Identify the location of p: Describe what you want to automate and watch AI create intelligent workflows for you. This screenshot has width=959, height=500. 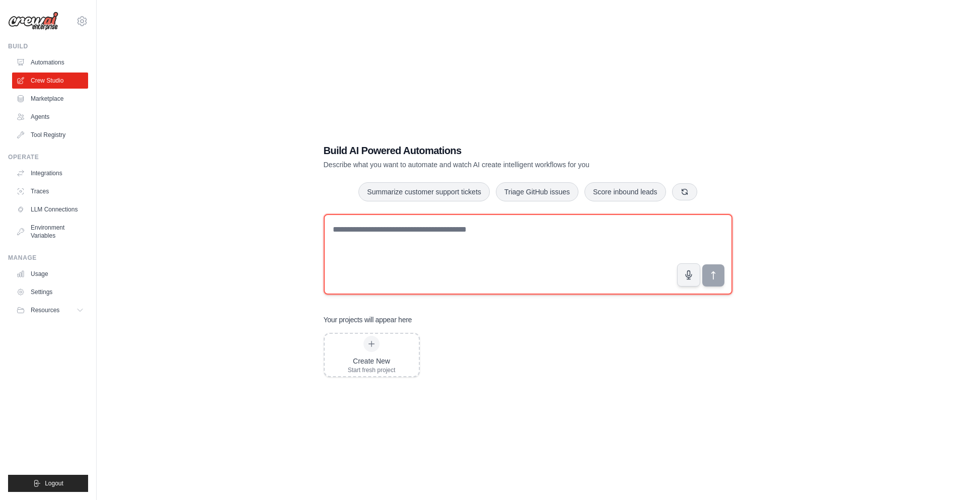
(493, 165).